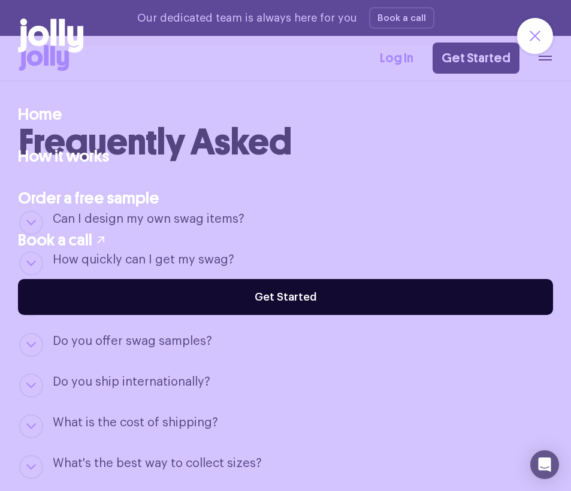 The height and width of the screenshot is (491, 571). What do you see at coordinates (40, 114) in the screenshot?
I see `a: Home` at bounding box center [40, 114].